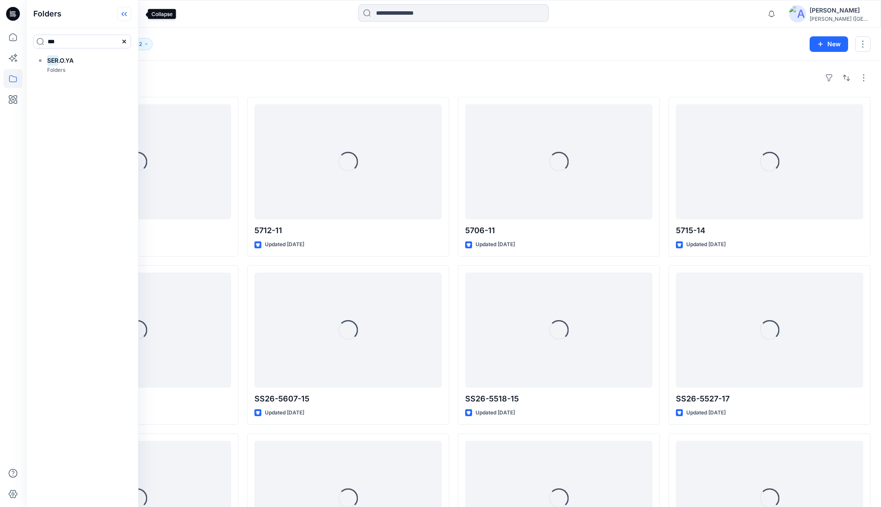 This screenshot has width=881, height=507. What do you see at coordinates (558, 231) in the screenshot?
I see `p: 5706-11` at bounding box center [558, 231].